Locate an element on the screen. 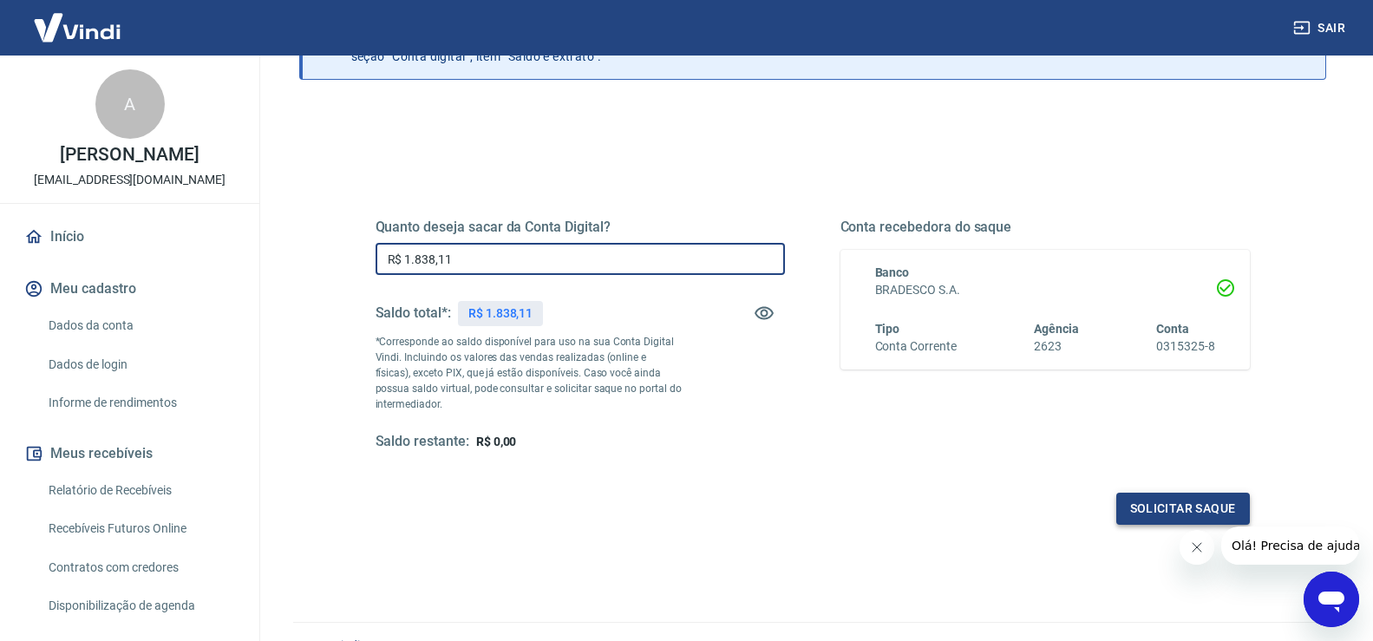  div: A is located at coordinates (130, 104).